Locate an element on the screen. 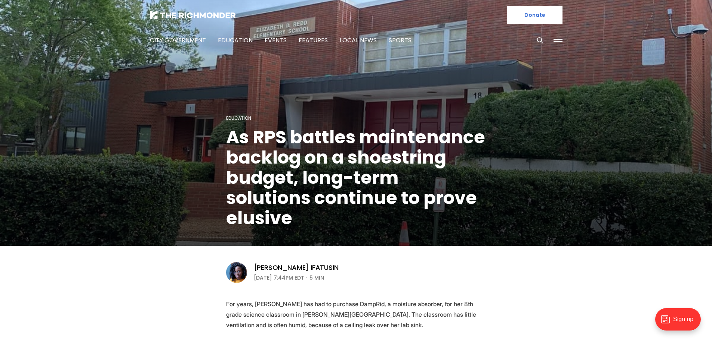  a: Local News is located at coordinates (358, 40).